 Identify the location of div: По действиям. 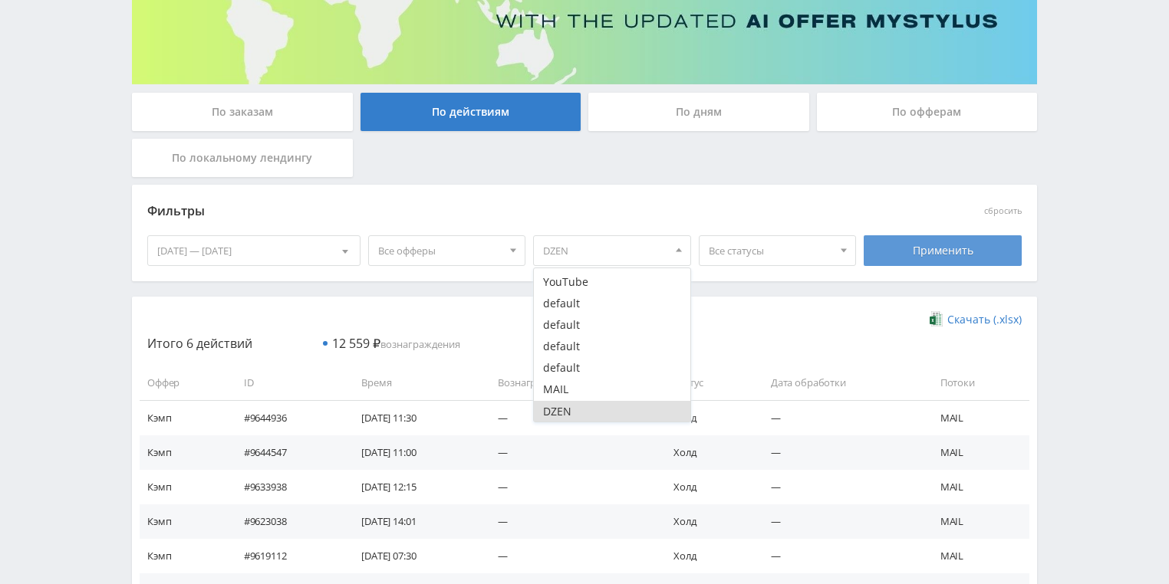
(471, 112).